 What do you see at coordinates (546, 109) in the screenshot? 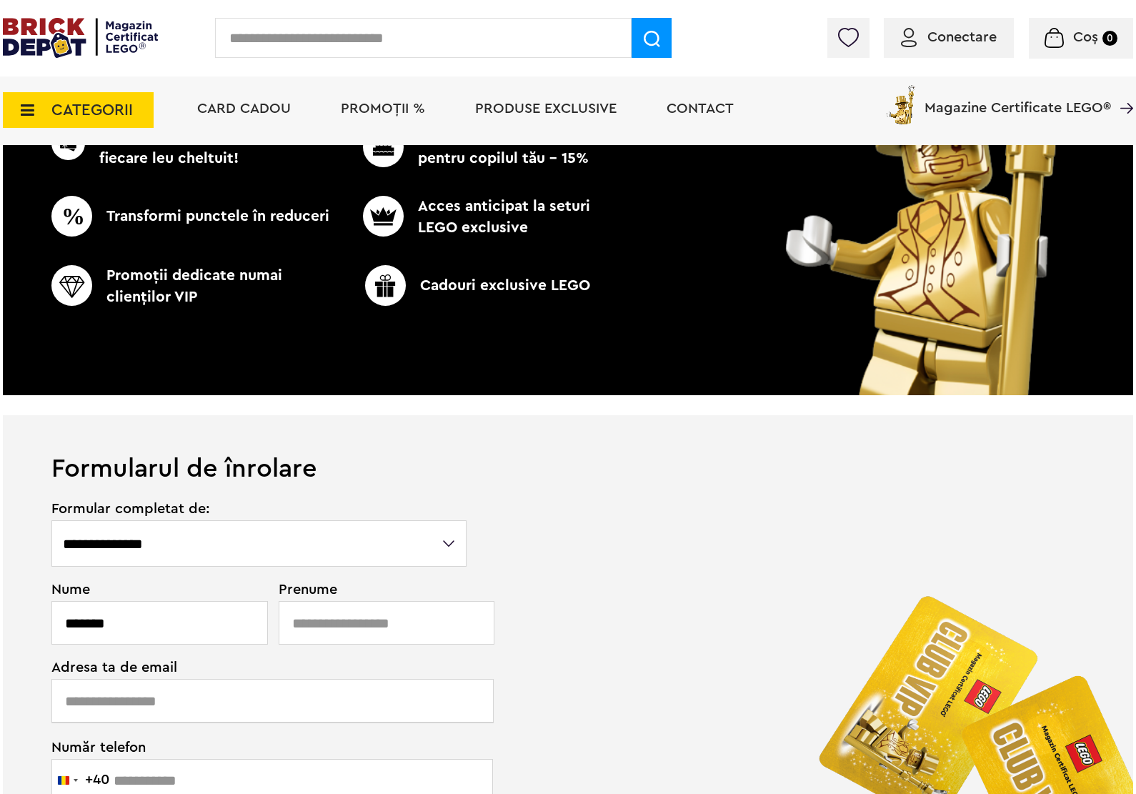
I see `a: Produse exclusive` at bounding box center [546, 109].